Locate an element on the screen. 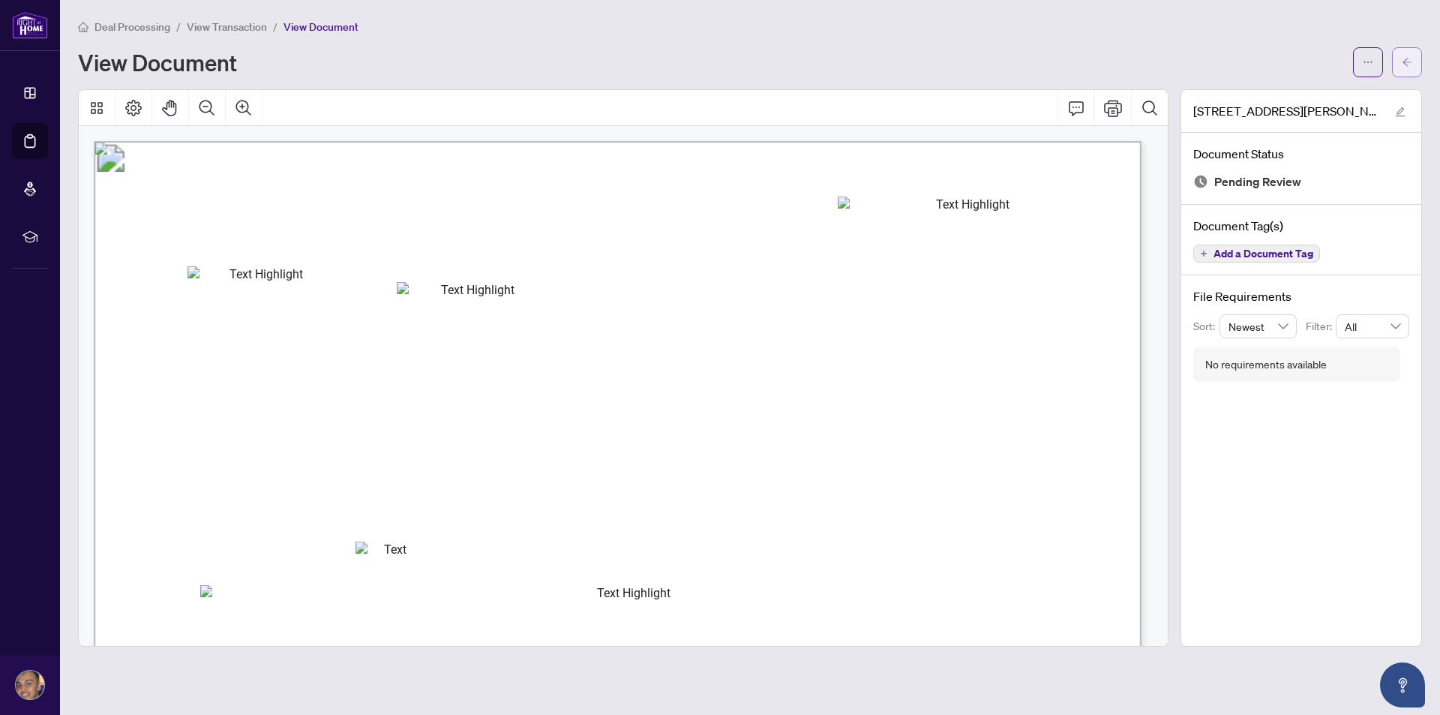 The width and height of the screenshot is (1440, 715). h4: Document Tag(s) is located at coordinates (1301, 226).